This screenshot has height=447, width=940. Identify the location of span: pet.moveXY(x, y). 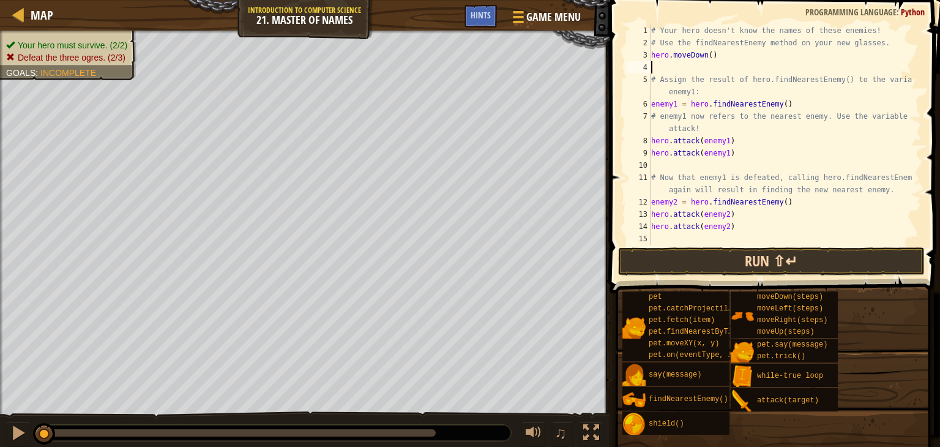
(683, 343).